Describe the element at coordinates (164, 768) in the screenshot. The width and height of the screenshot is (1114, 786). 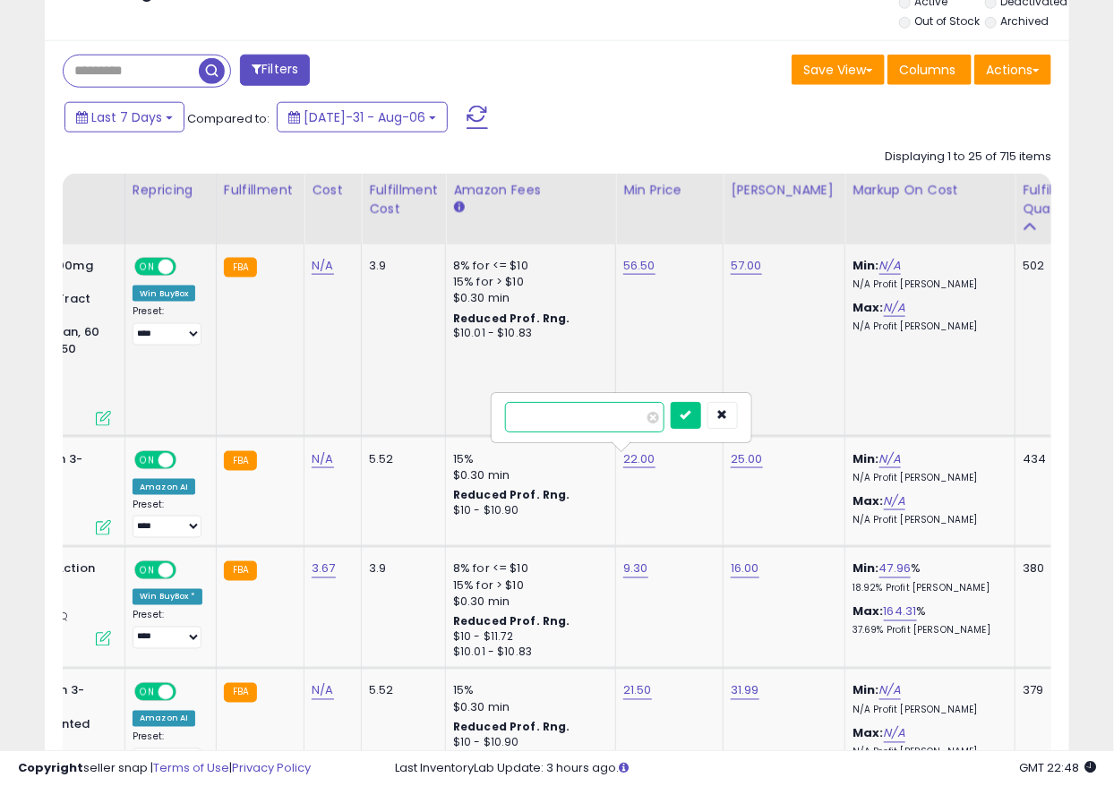
I see `div: seller snap | |` at that location.